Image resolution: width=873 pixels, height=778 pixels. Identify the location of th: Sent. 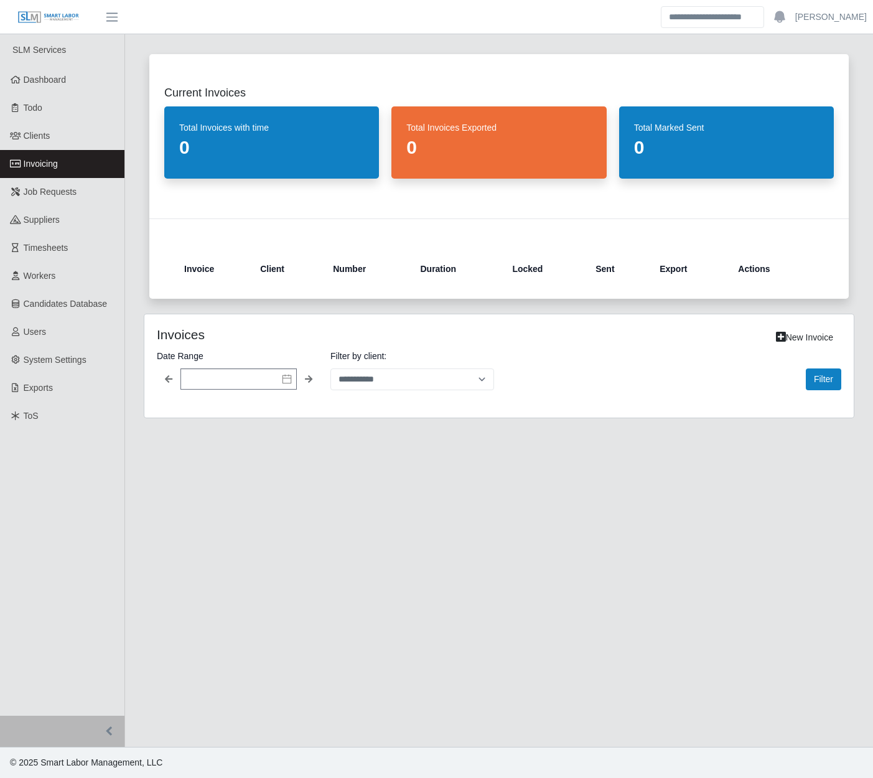
(618, 269).